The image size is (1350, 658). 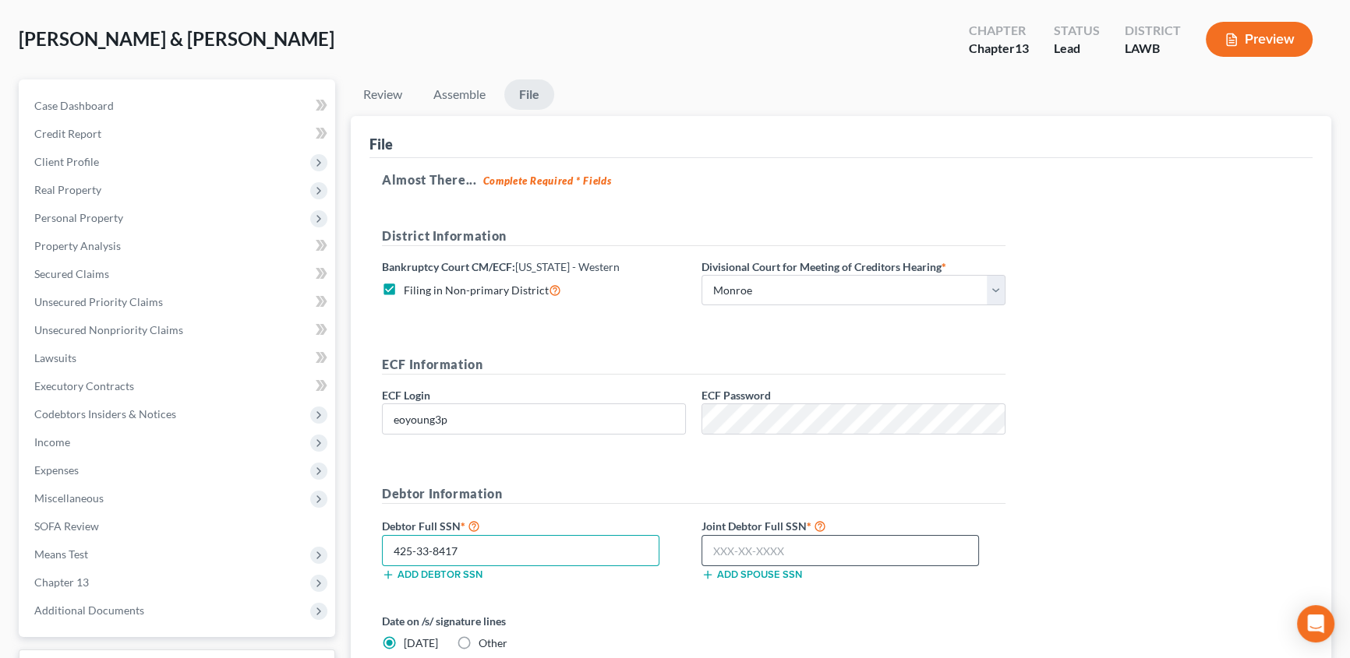 What do you see at coordinates (1076, 30) in the screenshot?
I see `div: Status` at bounding box center [1076, 30].